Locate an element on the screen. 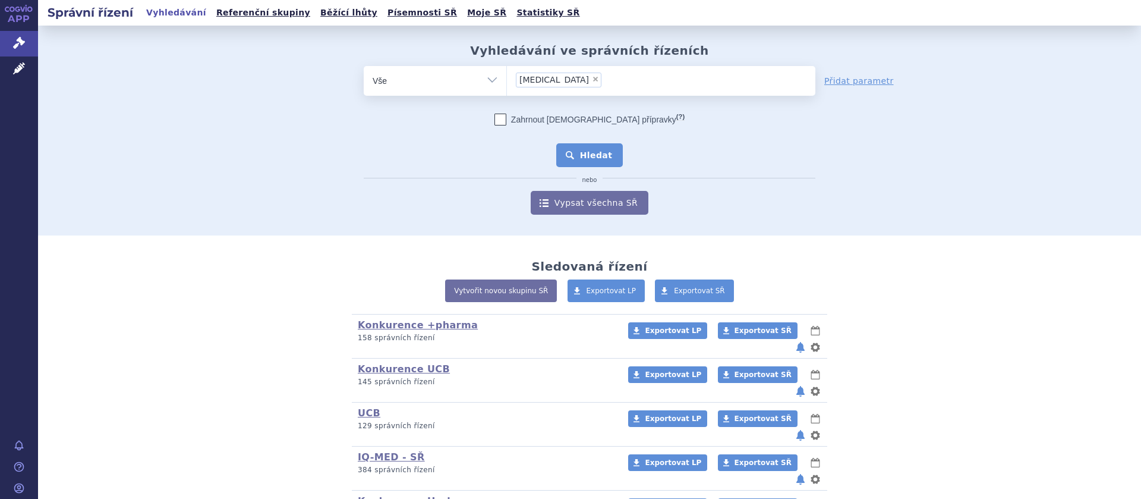  button: Hledat is located at coordinates (589, 155).